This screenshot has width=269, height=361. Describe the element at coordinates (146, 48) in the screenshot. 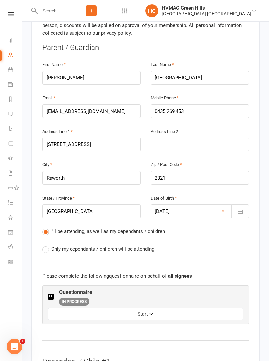

I see `div: Parent / Guardian` at that location.